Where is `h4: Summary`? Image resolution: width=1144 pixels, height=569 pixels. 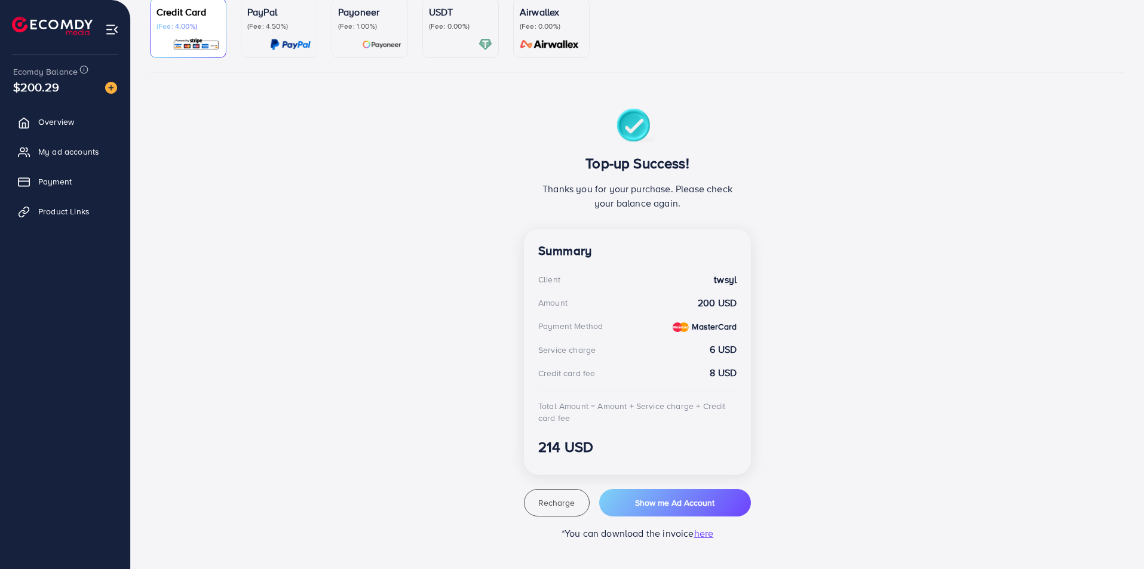
h4: Summary is located at coordinates (637, 251).